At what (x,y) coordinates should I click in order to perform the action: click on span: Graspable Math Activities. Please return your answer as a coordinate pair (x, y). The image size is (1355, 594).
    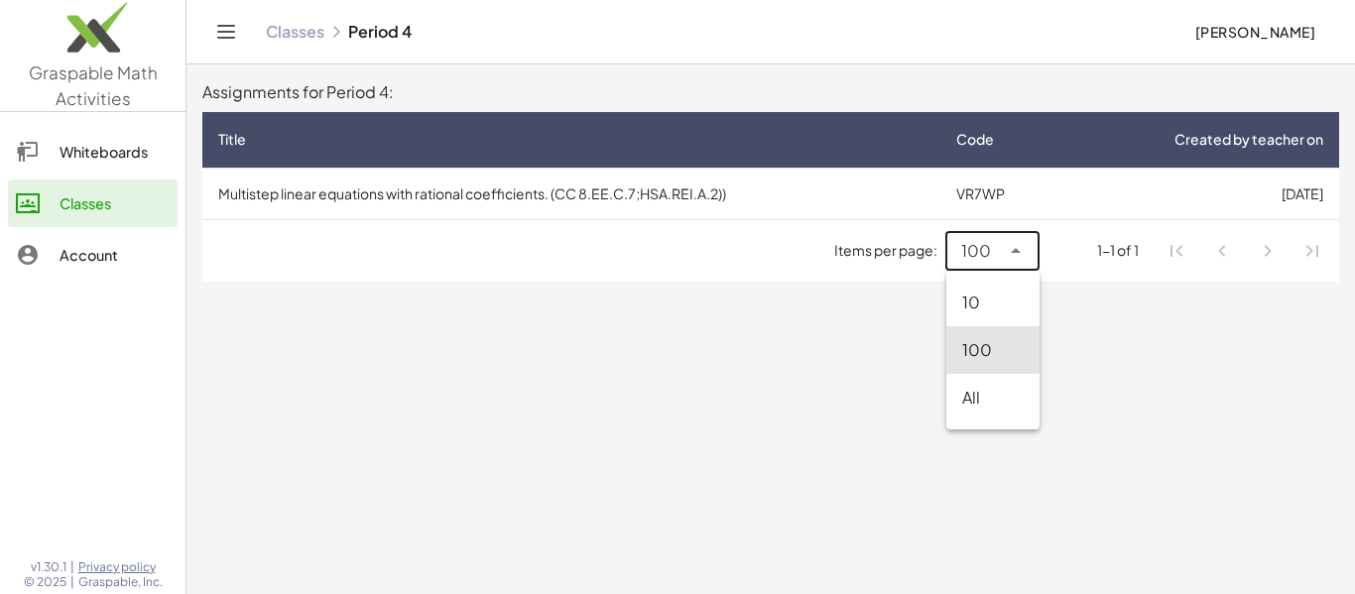
    Looking at the image, I should click on (93, 85).